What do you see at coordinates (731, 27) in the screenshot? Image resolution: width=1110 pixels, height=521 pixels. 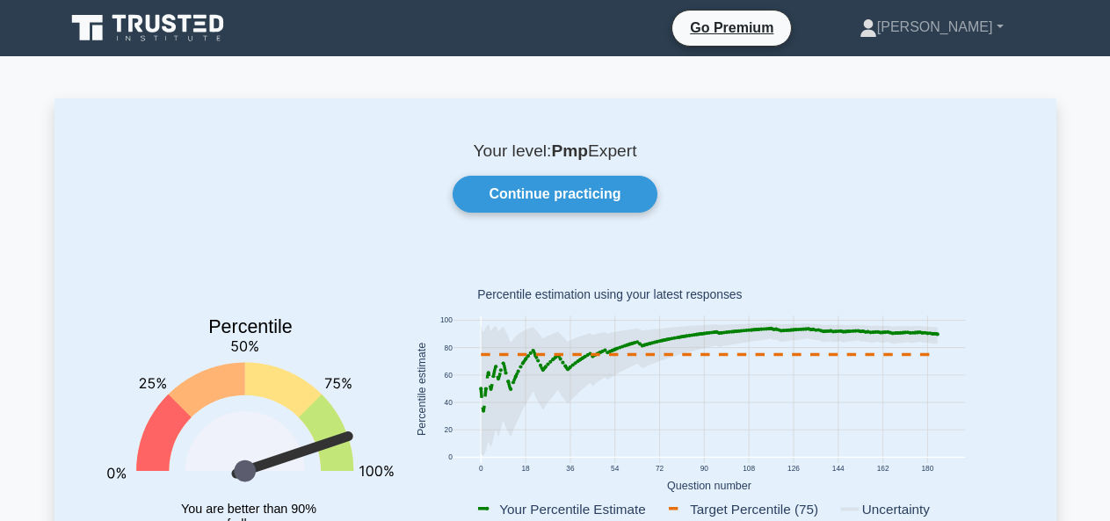 I see `a: Go Premium` at bounding box center [731, 27].